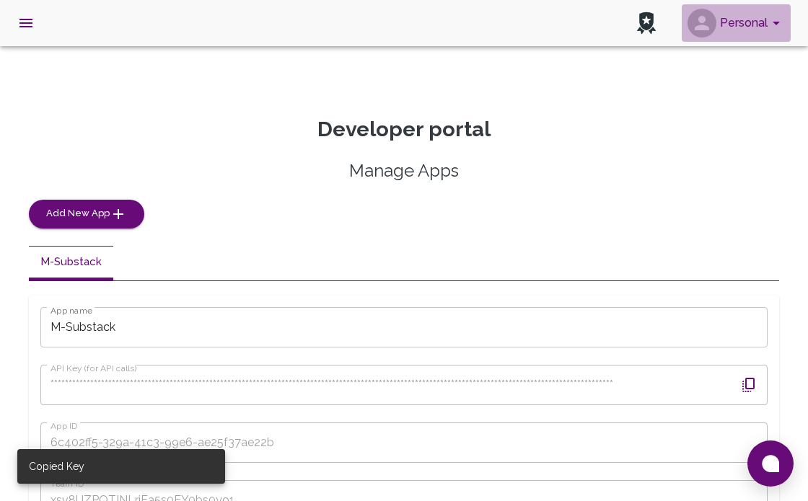 This screenshot has height=501, width=808. Describe the element at coordinates (64, 426) in the screenshot. I see `label: App ID` at that location.